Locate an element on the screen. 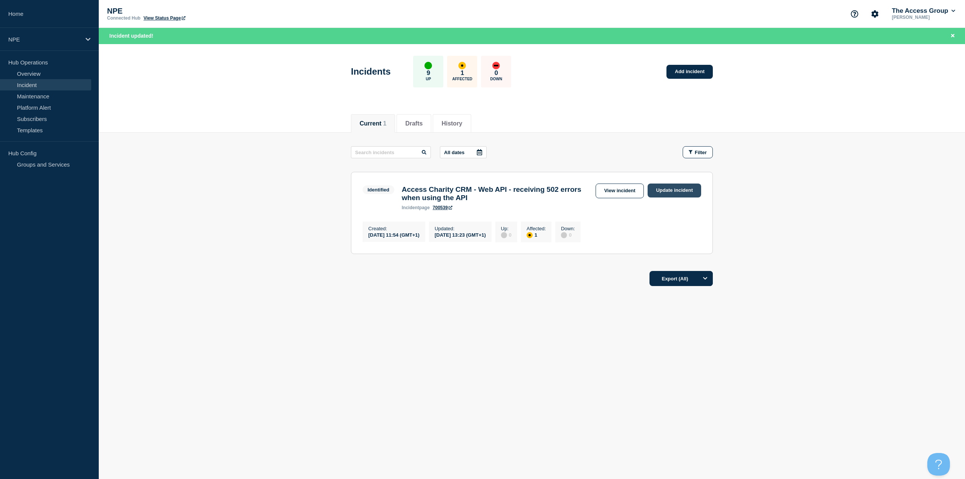  p: Down is located at coordinates (496, 79).